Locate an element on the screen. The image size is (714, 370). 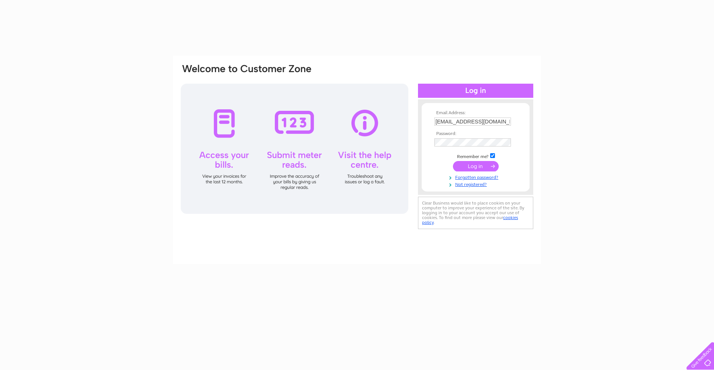
a: Forgotten password? is located at coordinates (476, 177).